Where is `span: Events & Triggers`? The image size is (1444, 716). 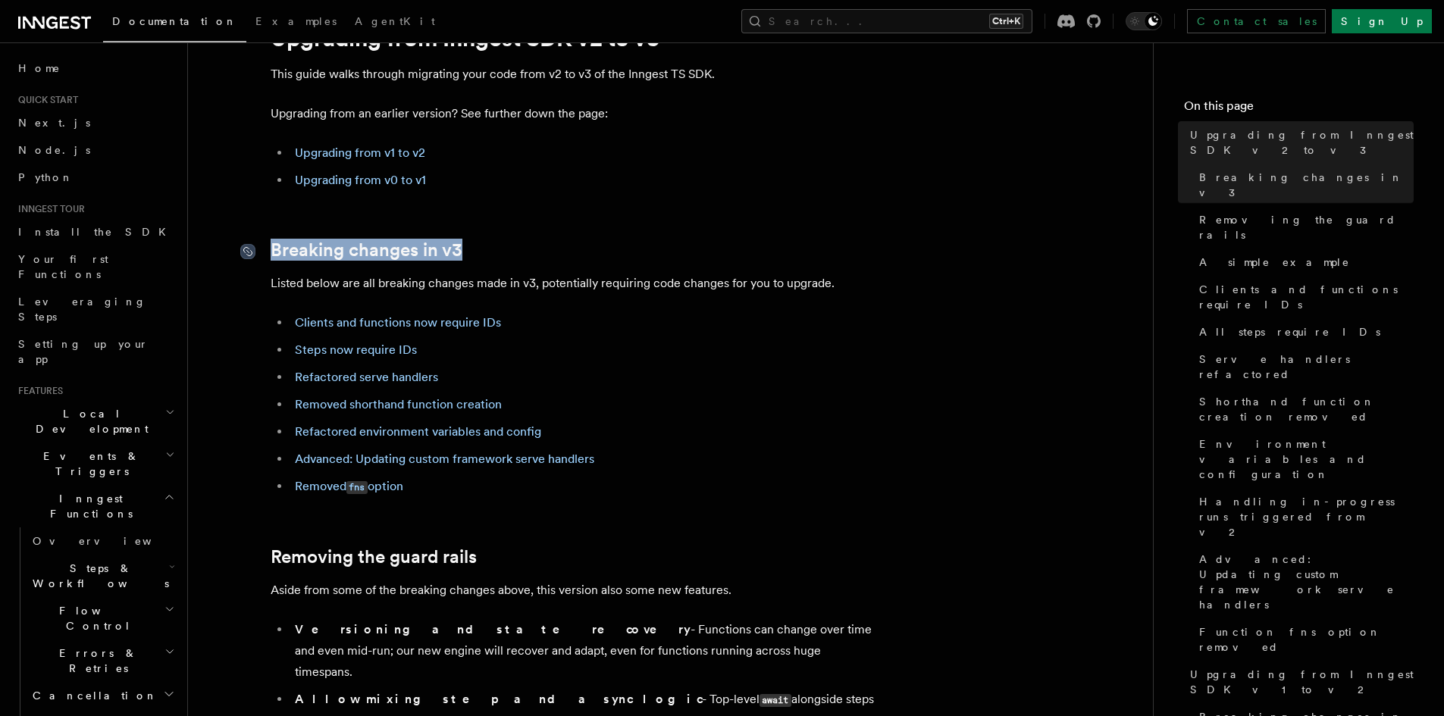
span: Events & Triggers is located at coordinates (89, 464).